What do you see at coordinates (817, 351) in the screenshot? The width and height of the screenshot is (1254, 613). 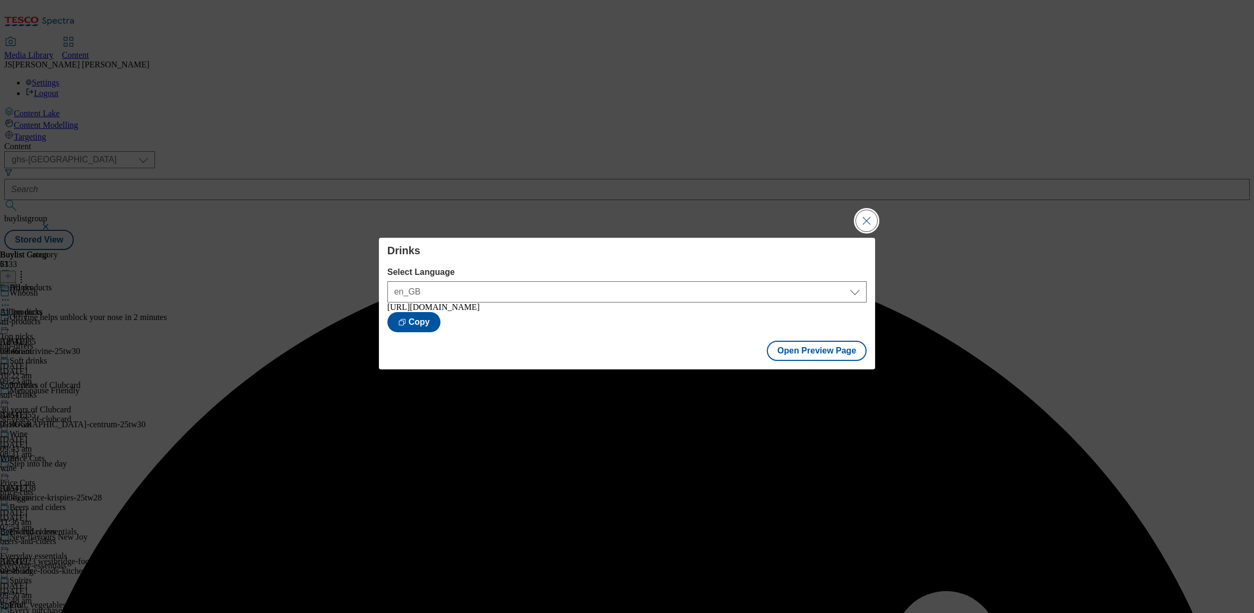 I see `button: Open Preview Page` at bounding box center [817, 351].